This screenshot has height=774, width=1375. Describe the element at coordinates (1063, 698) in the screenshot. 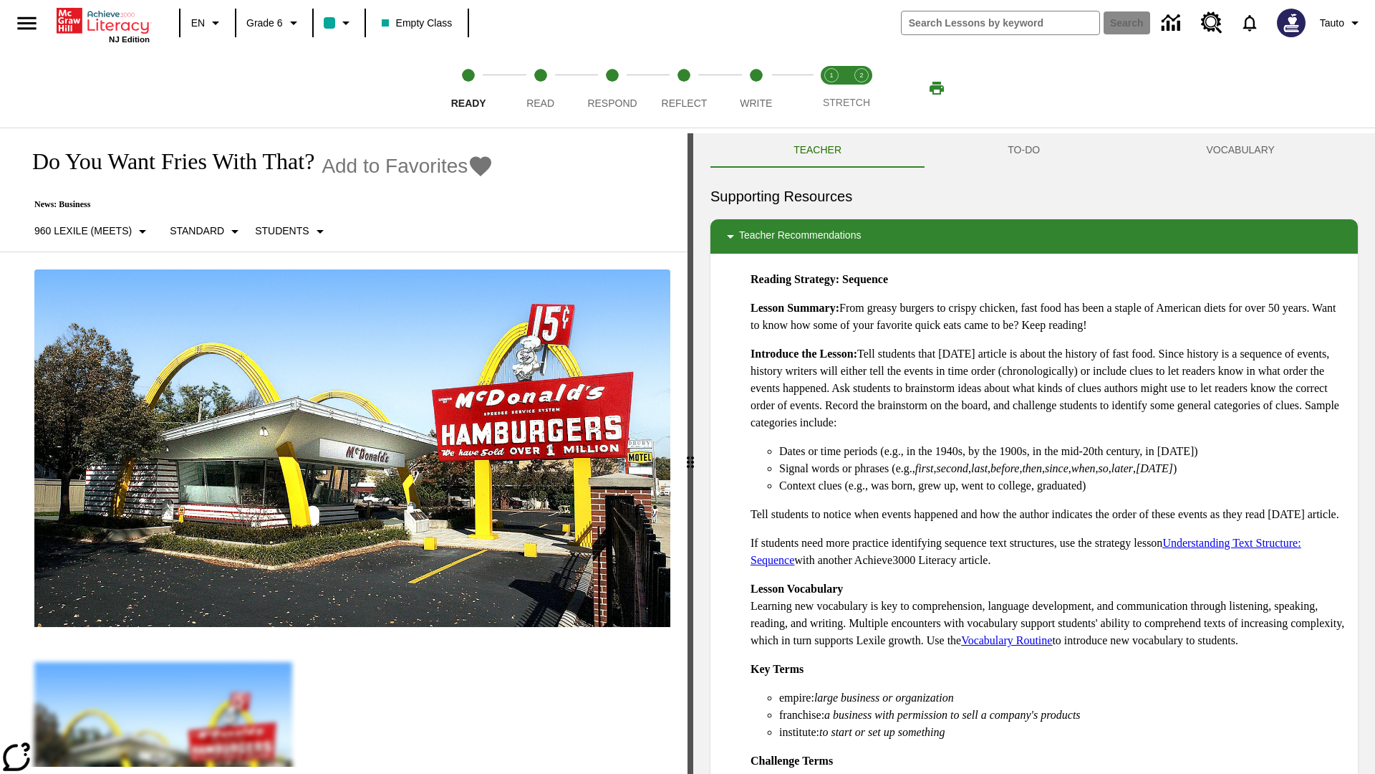

I see `li: empire:` at that location.